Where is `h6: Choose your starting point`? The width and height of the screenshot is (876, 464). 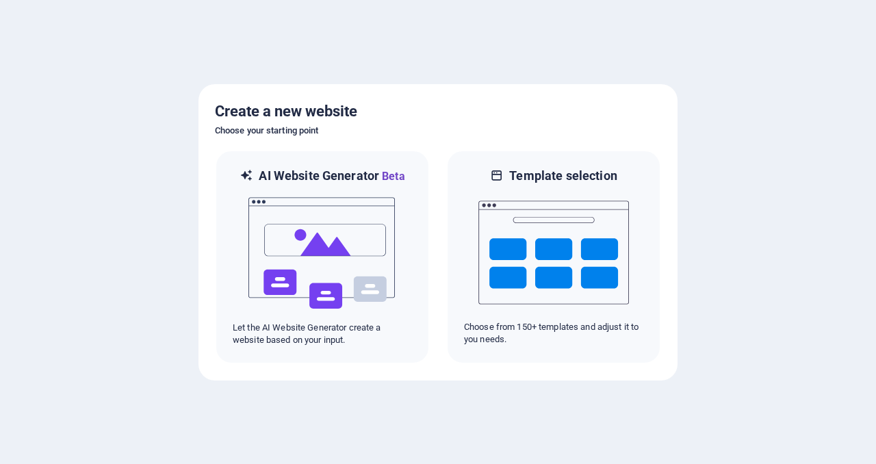 h6: Choose your starting point is located at coordinates (438, 131).